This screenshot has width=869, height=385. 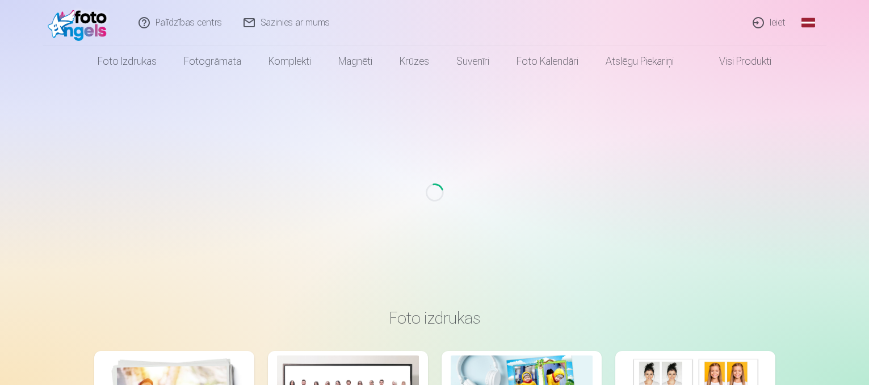 What do you see at coordinates (435, 318) in the screenshot?
I see `h3: Foto izdrukas` at bounding box center [435, 318].